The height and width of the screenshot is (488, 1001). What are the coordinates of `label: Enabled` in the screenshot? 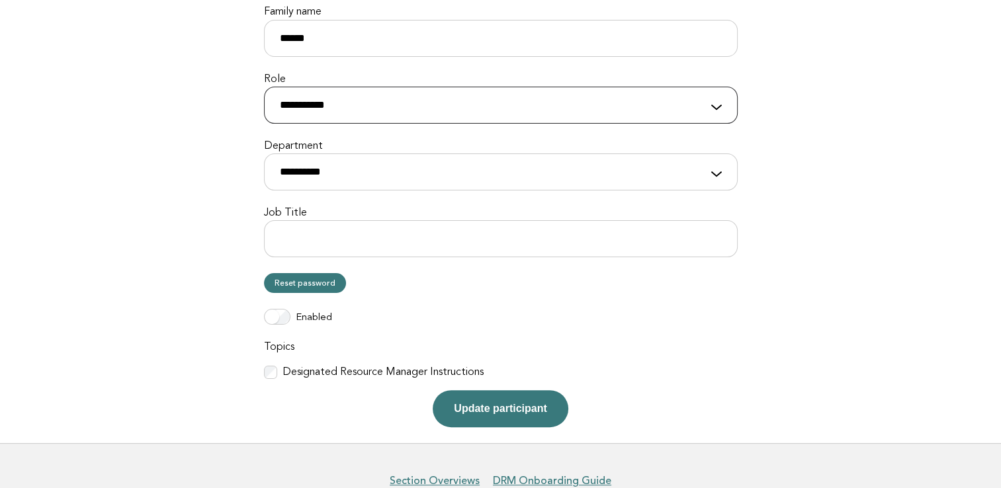 It's located at (314, 318).